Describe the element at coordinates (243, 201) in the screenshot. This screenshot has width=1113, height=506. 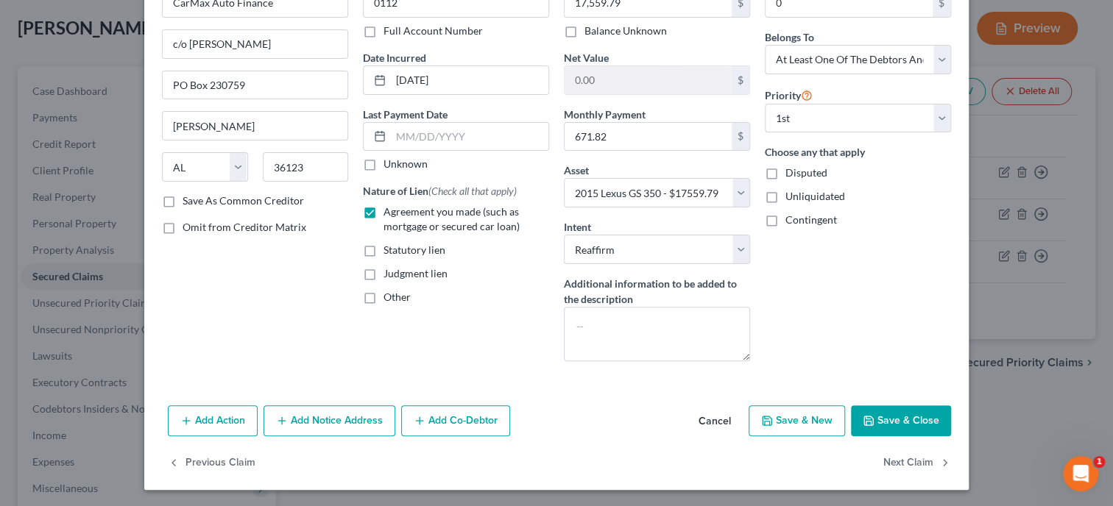
I see `label: Save As Common Creditor` at that location.